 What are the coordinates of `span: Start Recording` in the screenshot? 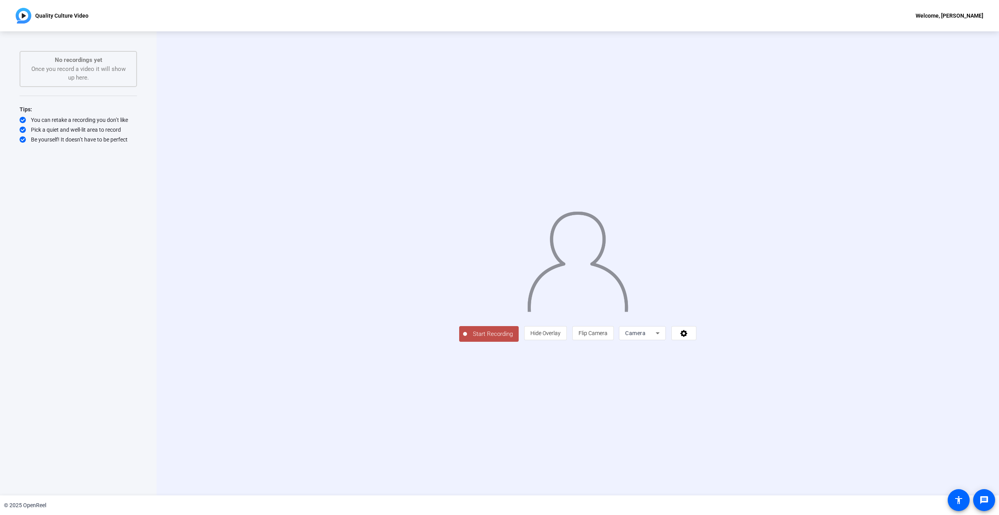 It's located at (493, 334).